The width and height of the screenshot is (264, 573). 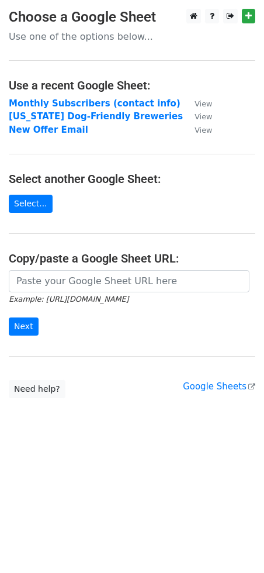 What do you see at coordinates (132, 258) in the screenshot?
I see `h4: Copy/paste a Google Sheet URL:` at bounding box center [132, 258].